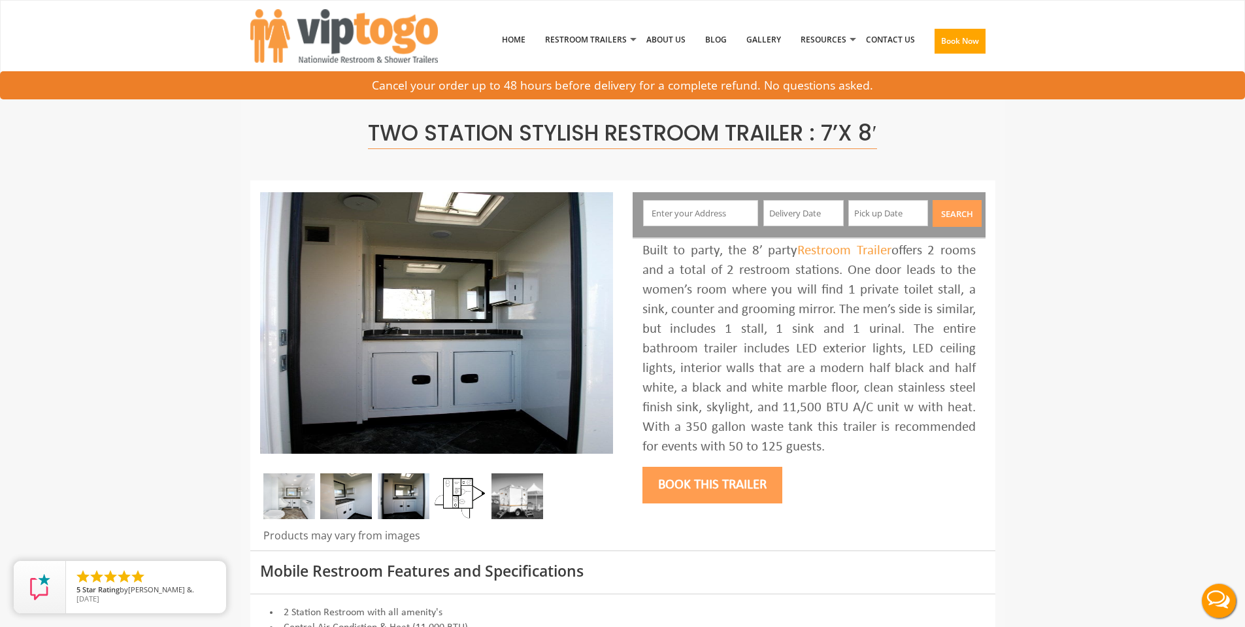 The width and height of the screenshot is (1245, 627). I want to click on img: Review Rating, so click(40, 587).